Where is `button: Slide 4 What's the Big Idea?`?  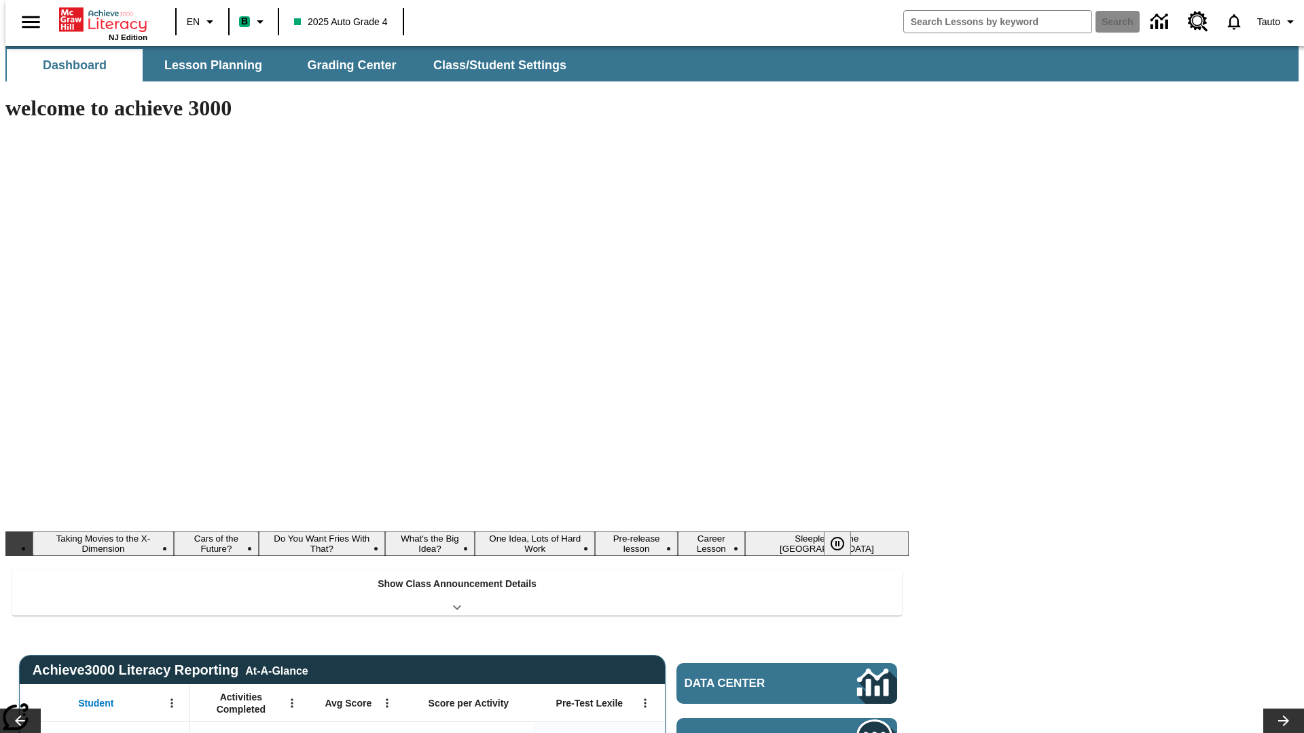 button: Slide 4 What's the Big Idea? is located at coordinates (430, 544).